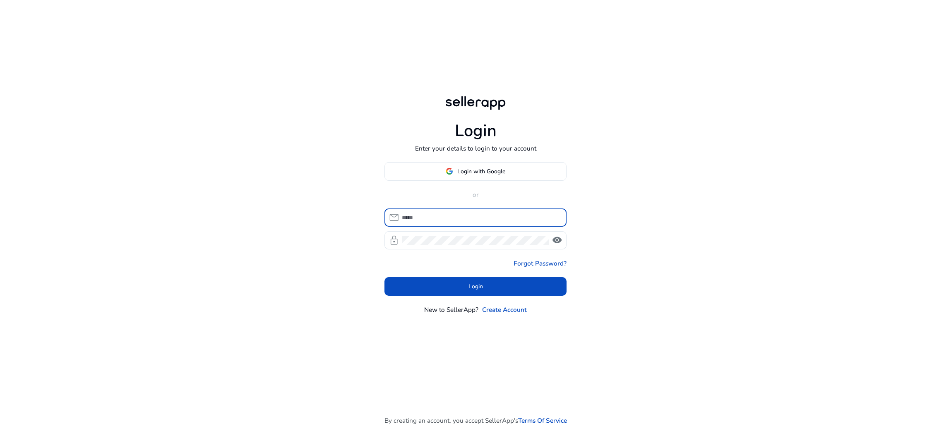 The height and width of the screenshot is (431, 951). I want to click on a: Terms Of Service, so click(542, 420).